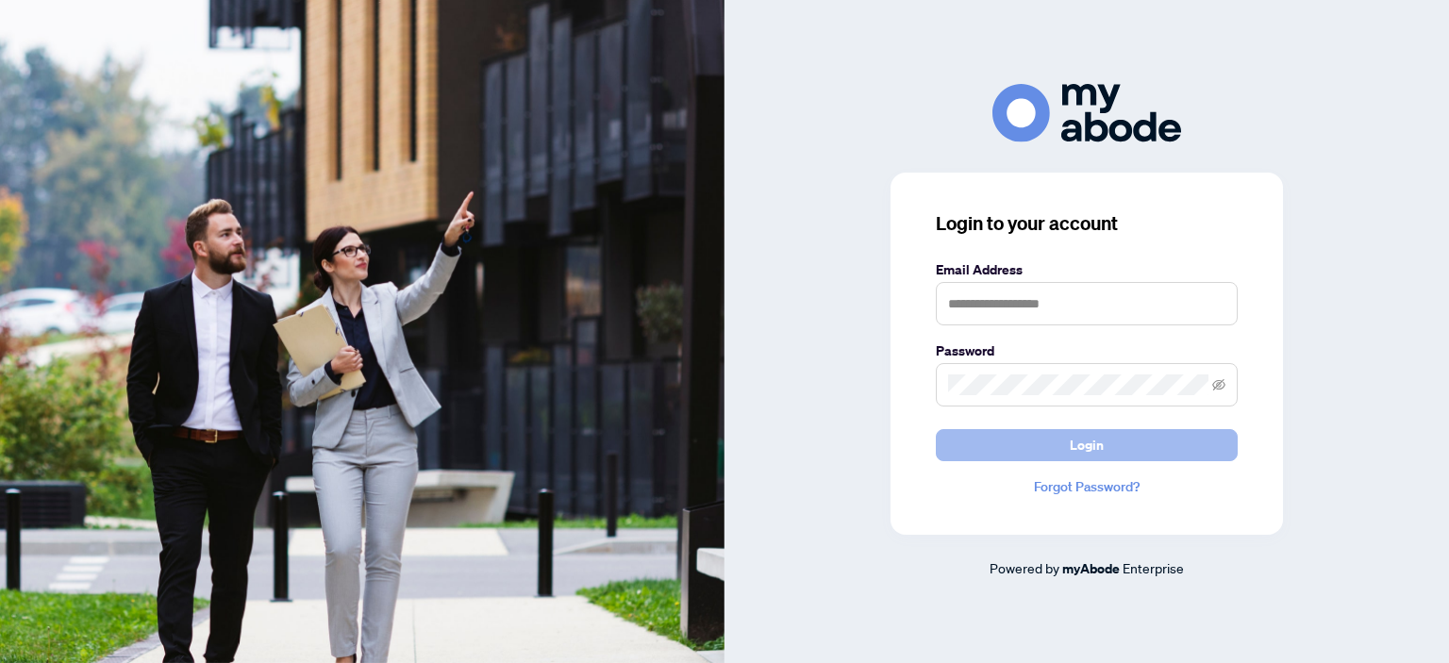 The height and width of the screenshot is (663, 1449). Describe the element at coordinates (1153, 568) in the screenshot. I see `span: Enterprise` at that location.